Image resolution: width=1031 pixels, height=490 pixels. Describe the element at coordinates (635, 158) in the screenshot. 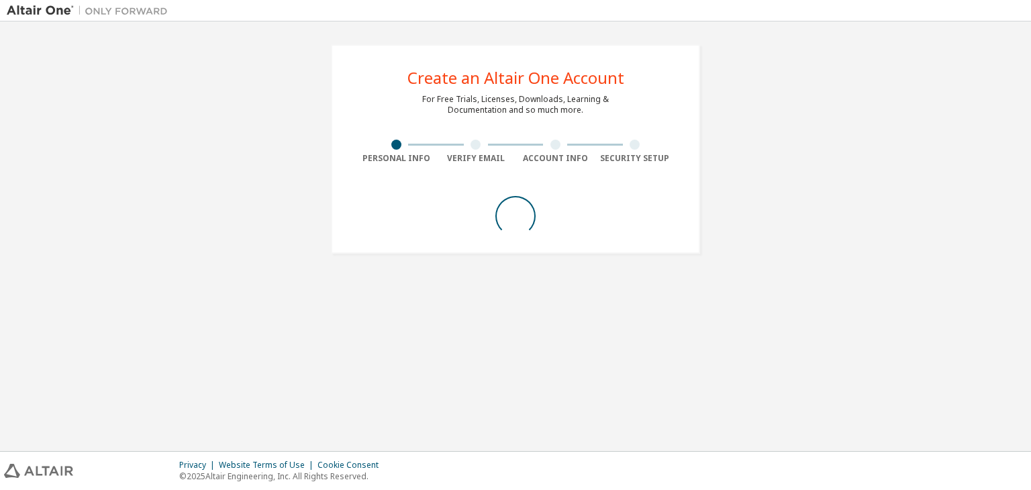

I see `div: Security Setup` at that location.